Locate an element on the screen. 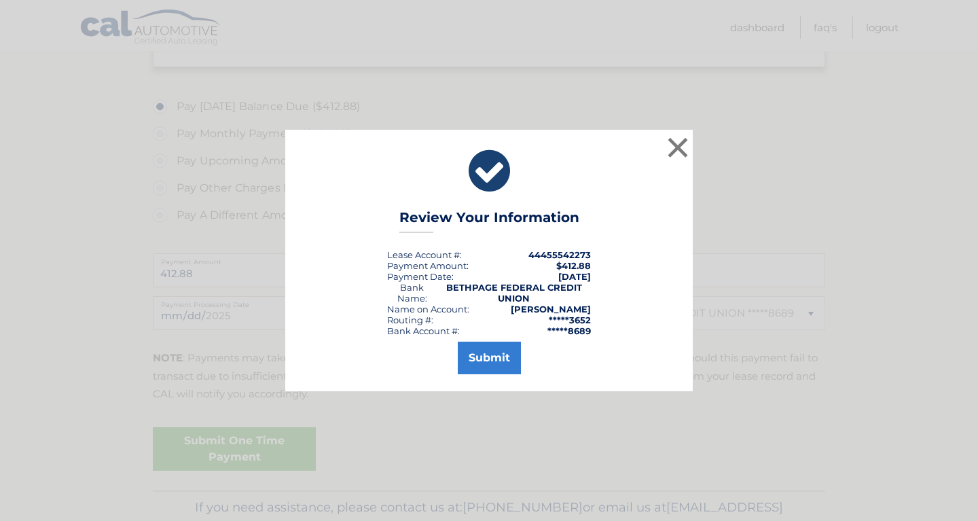 Image resolution: width=978 pixels, height=521 pixels. strong: 44455542273 is located at coordinates (560, 255).